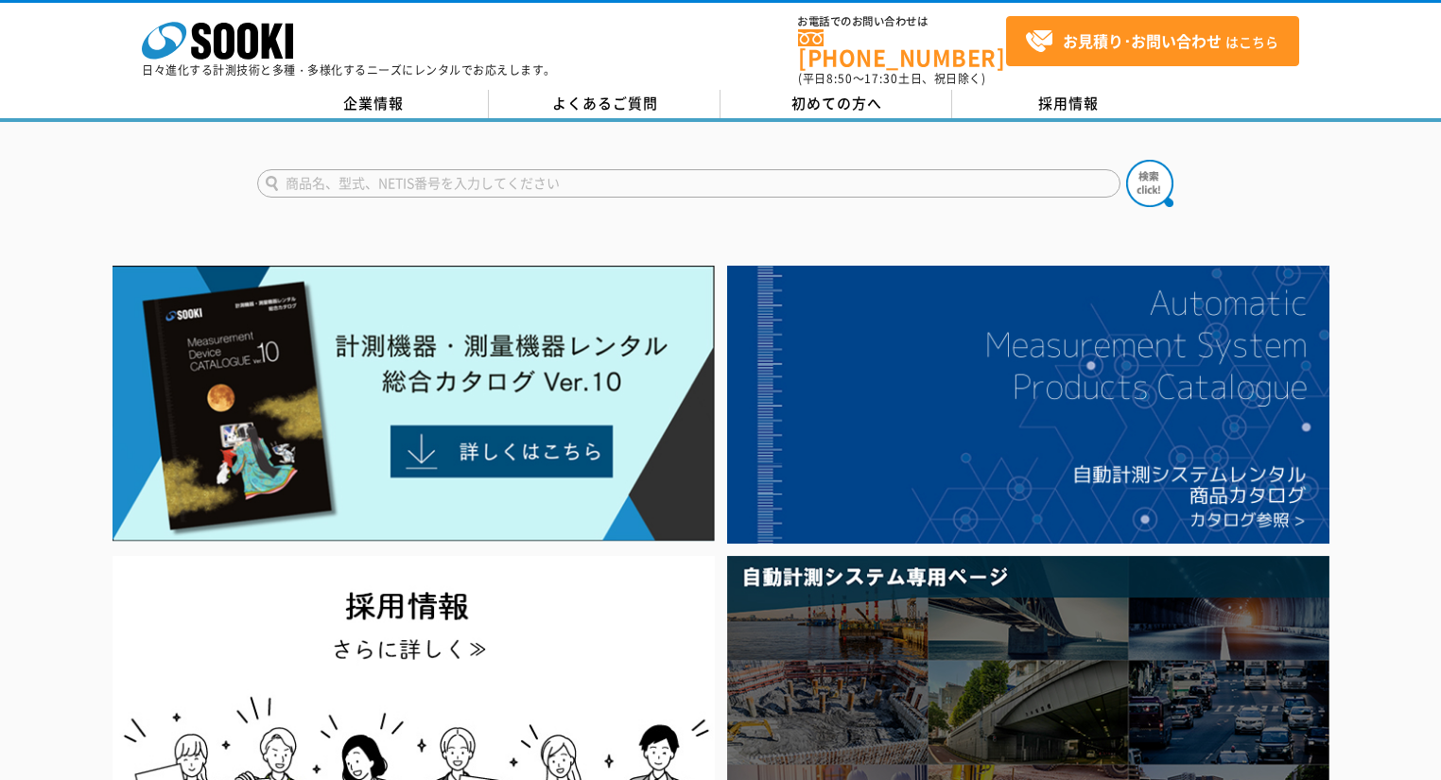 The width and height of the screenshot is (1441, 780). Describe the element at coordinates (837, 103) in the screenshot. I see `span: 初めての方へ` at that location.